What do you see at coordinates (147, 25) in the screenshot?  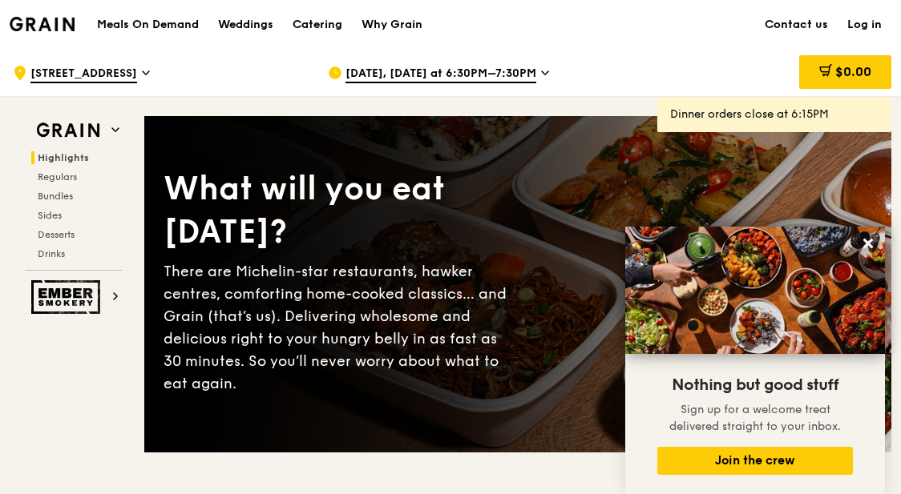 I see `h1: Meals On Demand` at bounding box center [147, 25].